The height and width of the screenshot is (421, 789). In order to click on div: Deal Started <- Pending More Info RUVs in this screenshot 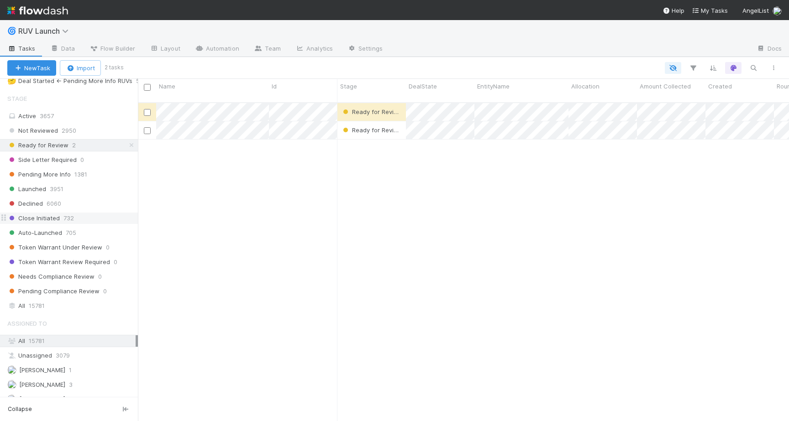, I will do `click(70, 81)`.